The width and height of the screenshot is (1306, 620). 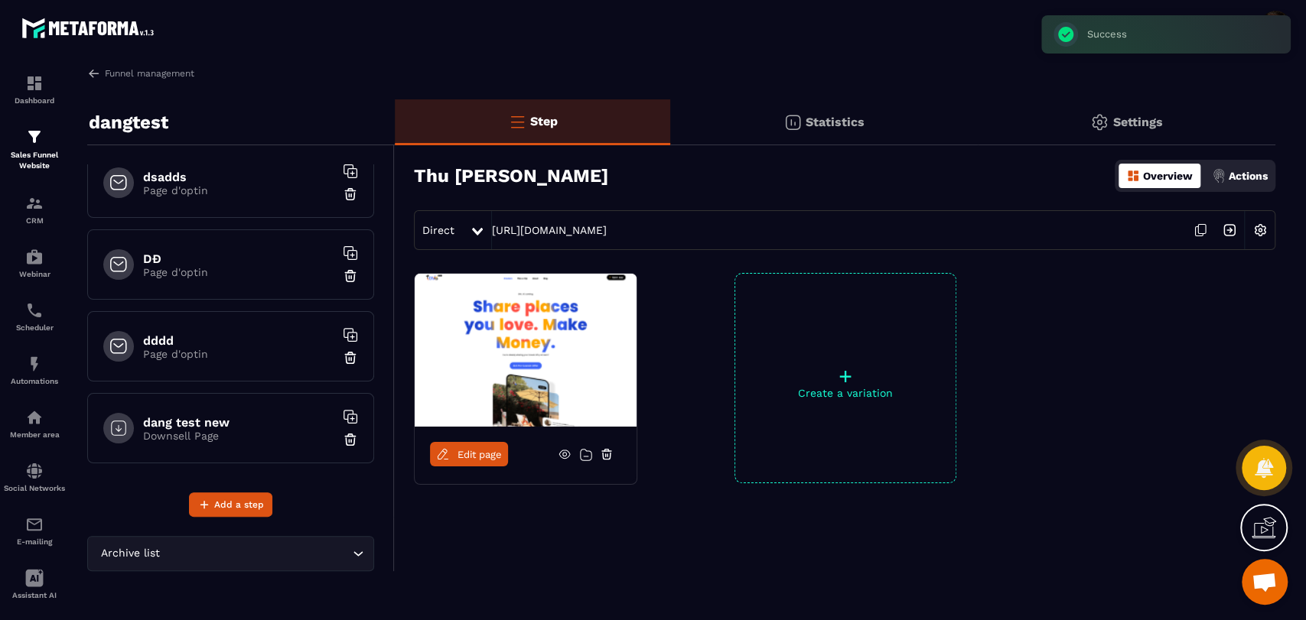 What do you see at coordinates (1248, 176) in the screenshot?
I see `p: Actions` at bounding box center [1248, 176].